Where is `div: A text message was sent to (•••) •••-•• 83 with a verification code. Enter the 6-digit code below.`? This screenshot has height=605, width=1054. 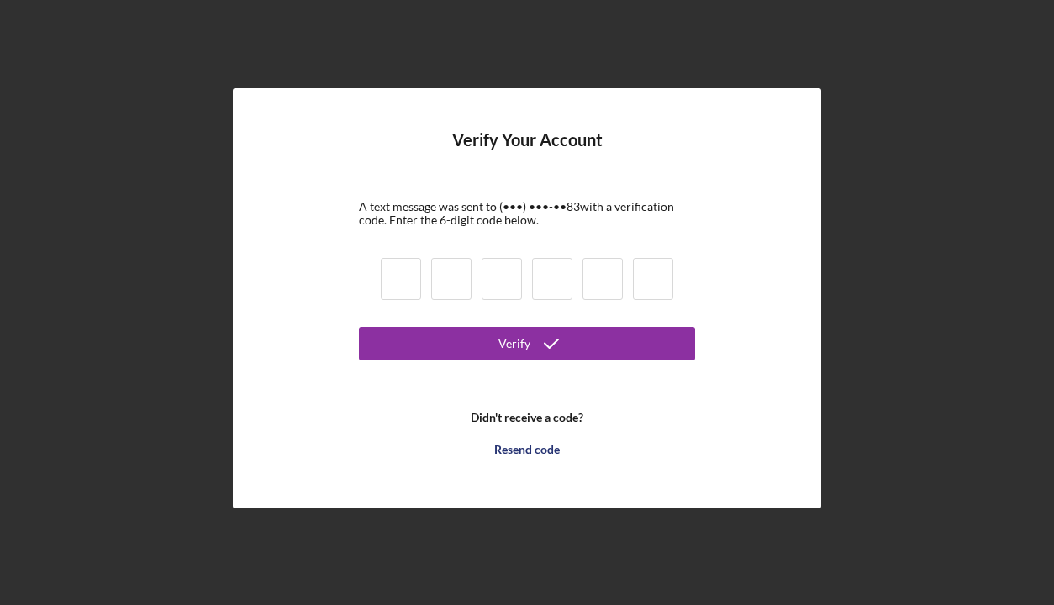 div: A text message was sent to (•••) •••-•• 83 with a verification code. Enter the 6-digit code below. is located at coordinates (527, 214).